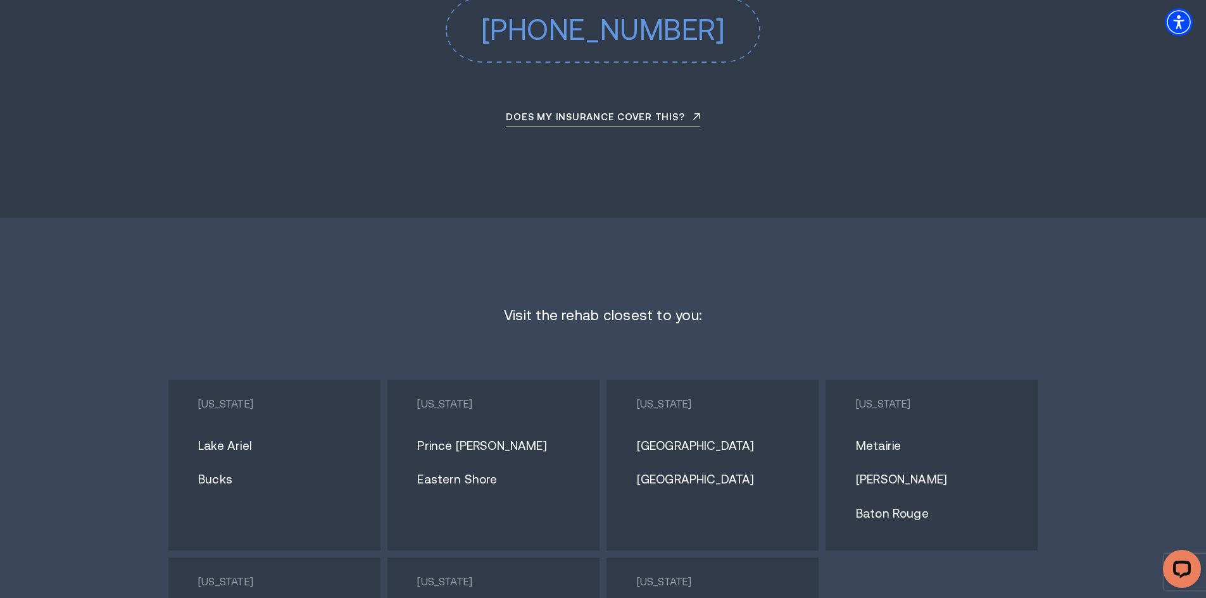 This screenshot has width=1206, height=598. Describe the element at coordinates (938, 446) in the screenshot. I see `a: Metairie` at that location.